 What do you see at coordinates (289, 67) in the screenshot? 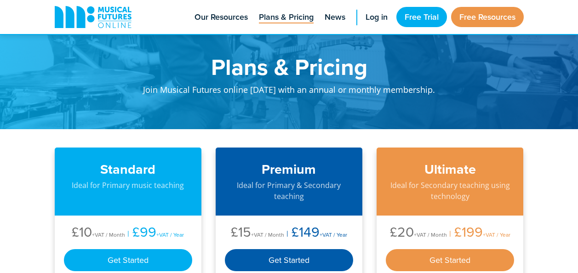
I see `h1: Plans & Pricing` at bounding box center [289, 67].